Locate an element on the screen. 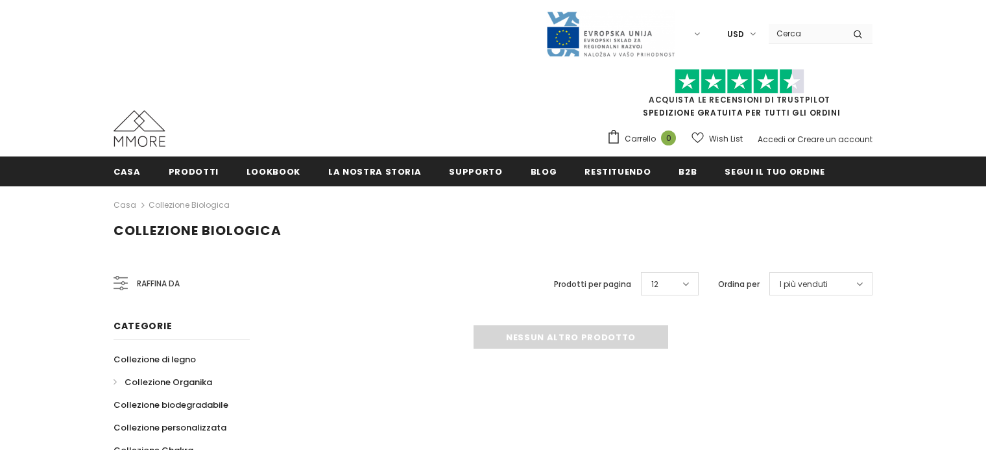 Image resolution: width=986 pixels, height=450 pixels. span: I più venduti is located at coordinates (804, 284).